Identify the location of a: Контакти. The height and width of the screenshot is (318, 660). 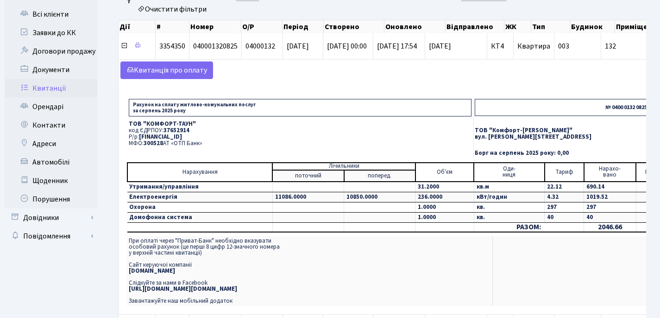
(51, 125).